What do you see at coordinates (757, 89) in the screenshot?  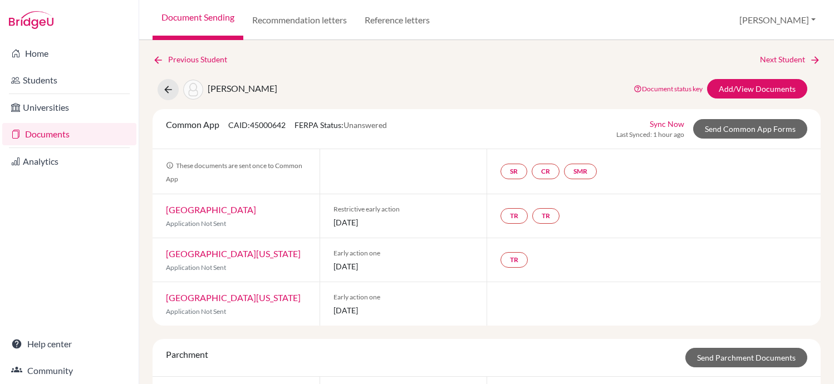 I see `a: Add/View Documents` at bounding box center [757, 89].